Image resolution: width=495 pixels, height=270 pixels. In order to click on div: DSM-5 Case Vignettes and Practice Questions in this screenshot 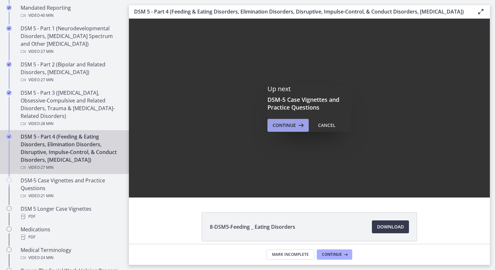, I will do `click(71, 188)`.